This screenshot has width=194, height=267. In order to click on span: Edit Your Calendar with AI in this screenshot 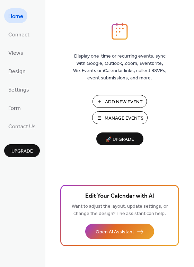, I will do `click(120, 196)`.